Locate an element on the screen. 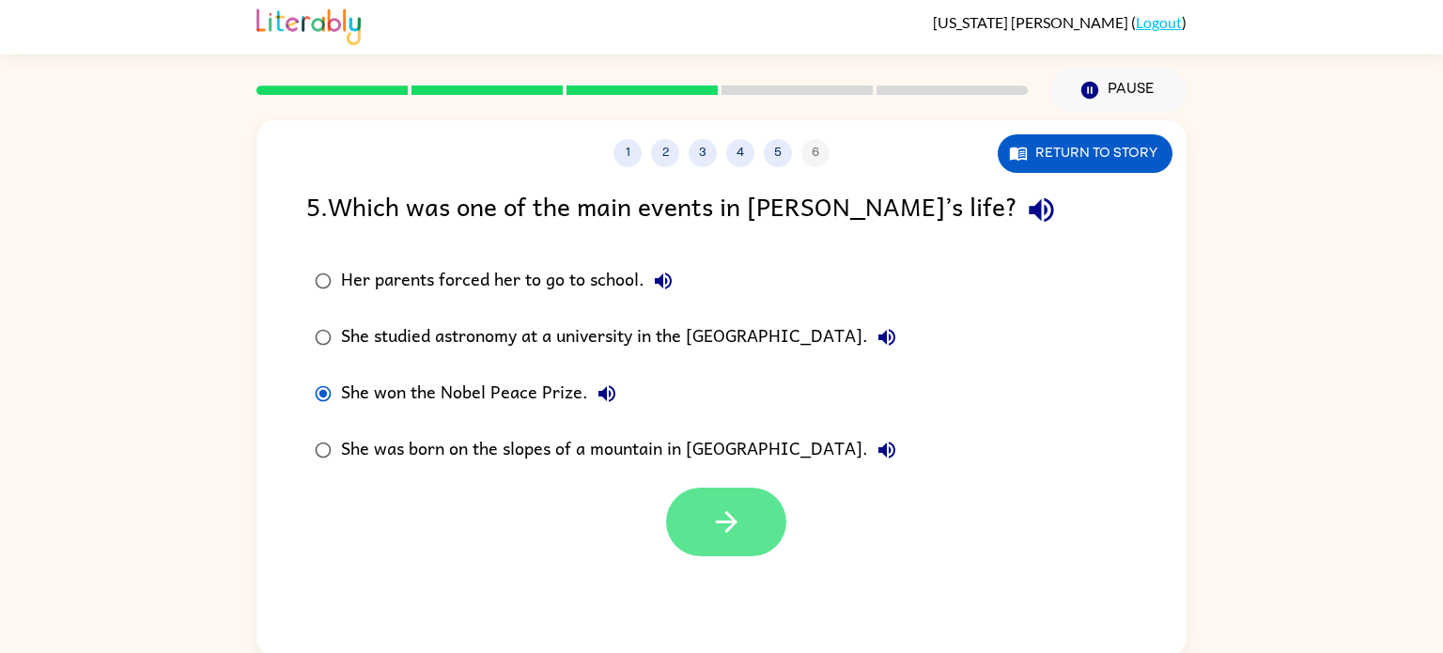 Image resolution: width=1443 pixels, height=653 pixels. button: 4 is located at coordinates (741, 153).